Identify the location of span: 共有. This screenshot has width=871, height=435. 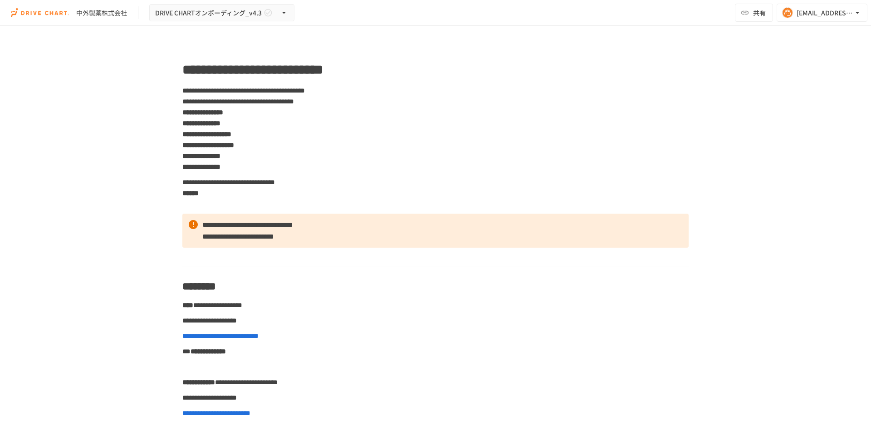
(759, 13).